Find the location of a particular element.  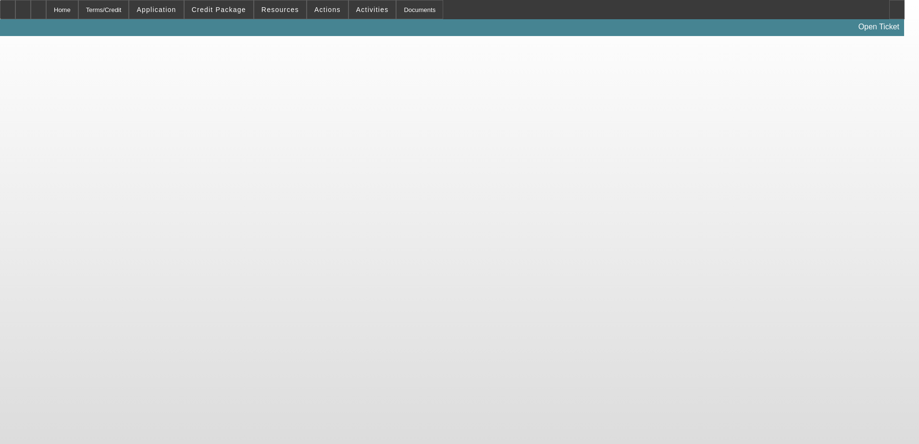

button: Actions is located at coordinates (327, 10).